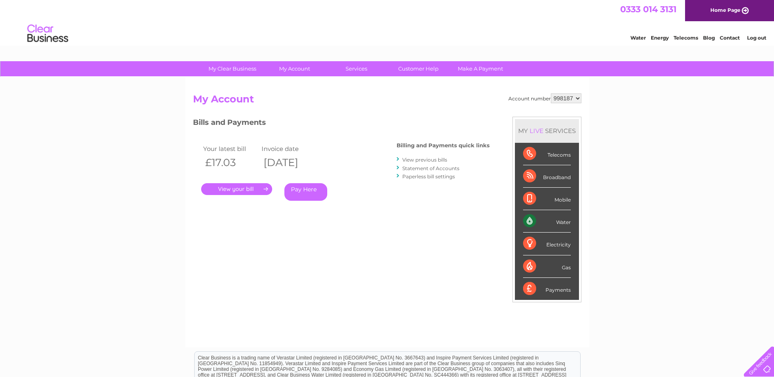 The image size is (774, 377). I want to click on a: Statement of Accounts, so click(431, 168).